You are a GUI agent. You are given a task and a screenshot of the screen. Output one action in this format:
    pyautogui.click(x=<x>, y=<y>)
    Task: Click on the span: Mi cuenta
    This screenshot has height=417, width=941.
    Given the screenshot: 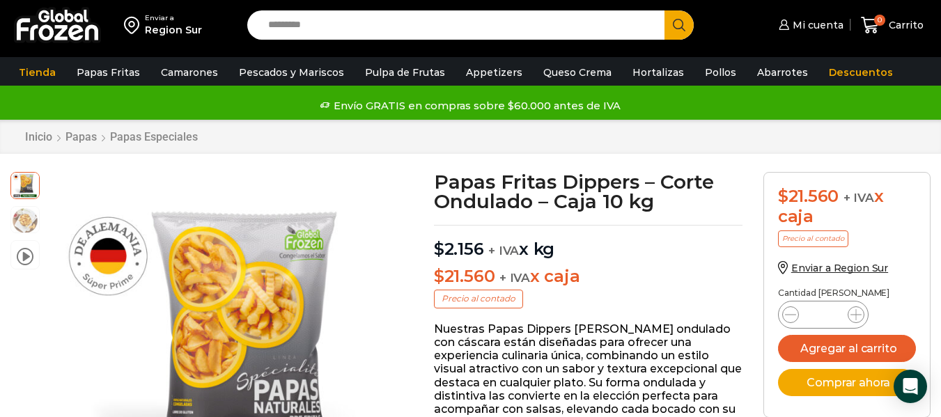 What is the action you would take?
    pyautogui.click(x=816, y=25)
    